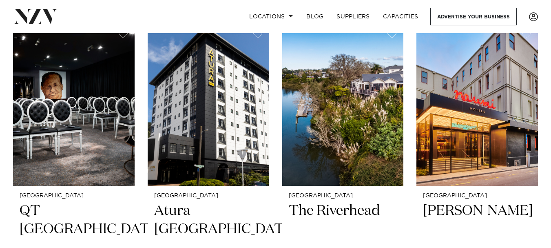  Describe the element at coordinates (401, 16) in the screenshot. I see `a: Capacities` at that location.